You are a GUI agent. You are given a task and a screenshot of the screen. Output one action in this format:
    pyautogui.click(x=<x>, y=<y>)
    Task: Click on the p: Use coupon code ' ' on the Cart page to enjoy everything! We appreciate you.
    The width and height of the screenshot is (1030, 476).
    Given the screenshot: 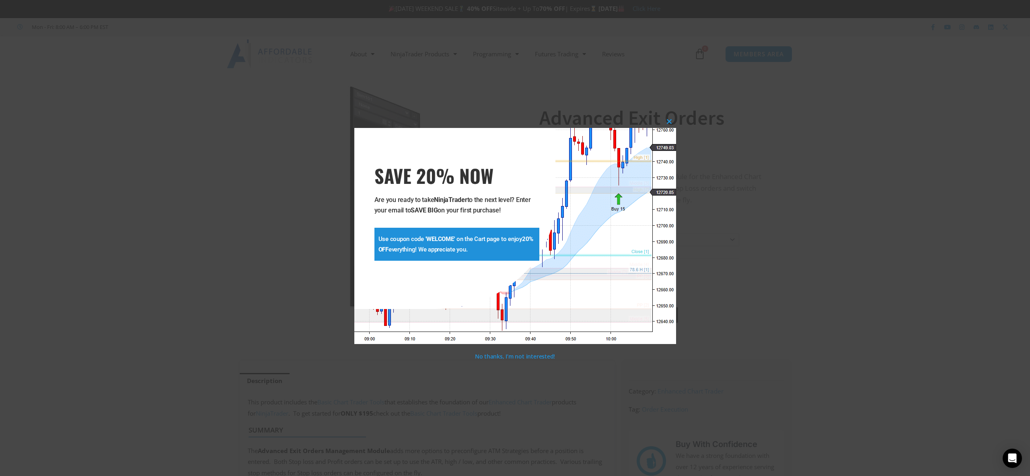 What is the action you would take?
    pyautogui.click(x=457, y=244)
    